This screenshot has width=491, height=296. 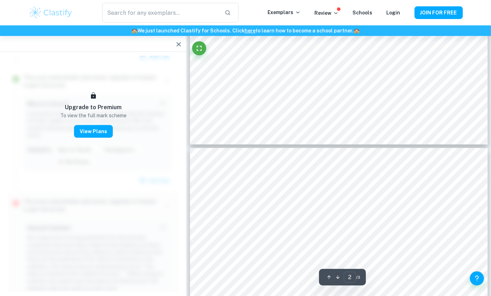 What do you see at coordinates (439, 13) in the screenshot?
I see `a: JOIN FOR FREE` at bounding box center [439, 13].